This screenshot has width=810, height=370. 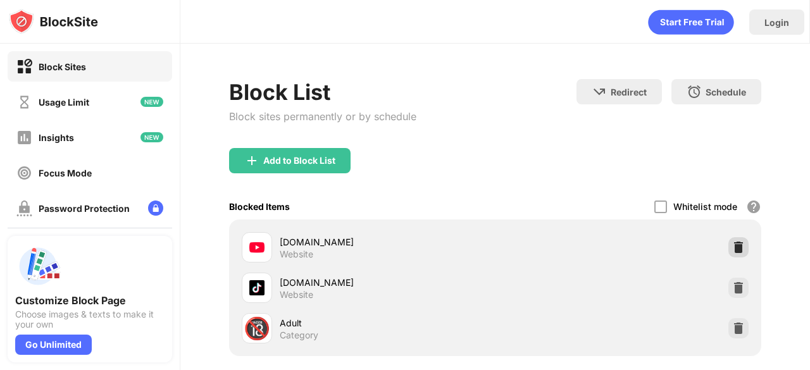 I want to click on div: Schedule, so click(x=726, y=92).